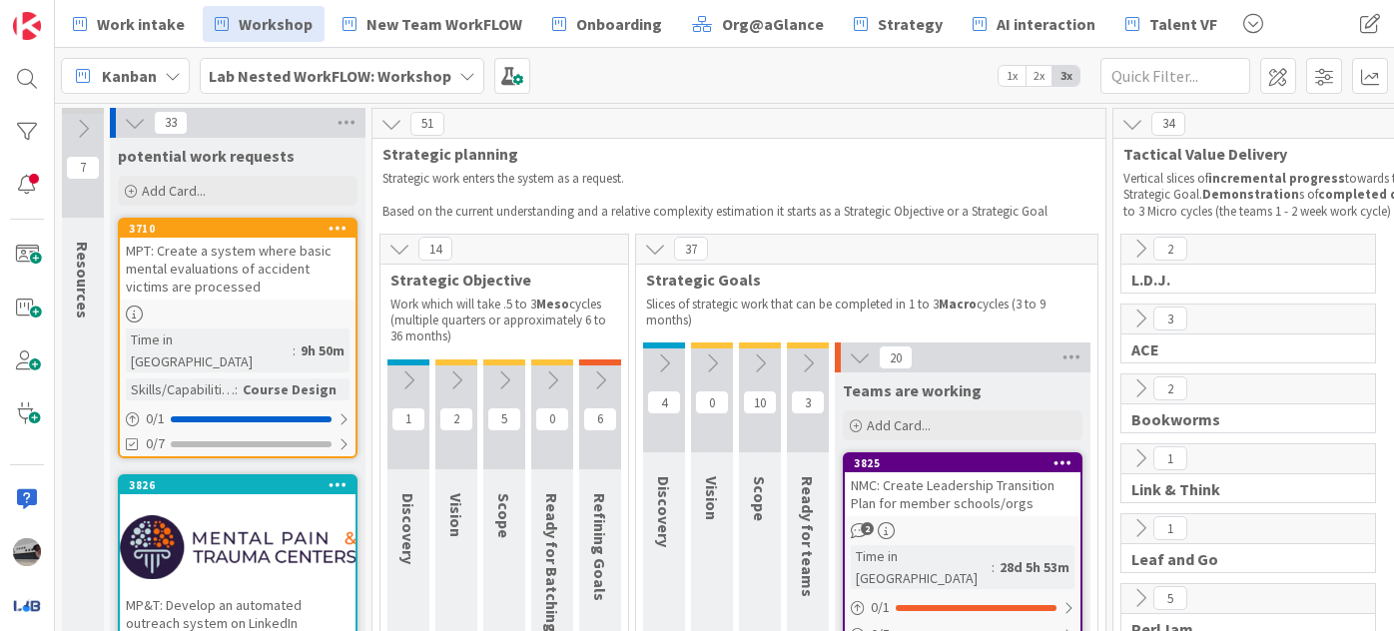 Image resolution: width=1394 pixels, height=631 pixels. I want to click on div: 3825NMC: Create Leadership Transition Plan for member schools/orgs, so click(963, 485).